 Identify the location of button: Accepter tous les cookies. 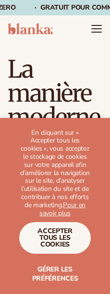
(55, 238).